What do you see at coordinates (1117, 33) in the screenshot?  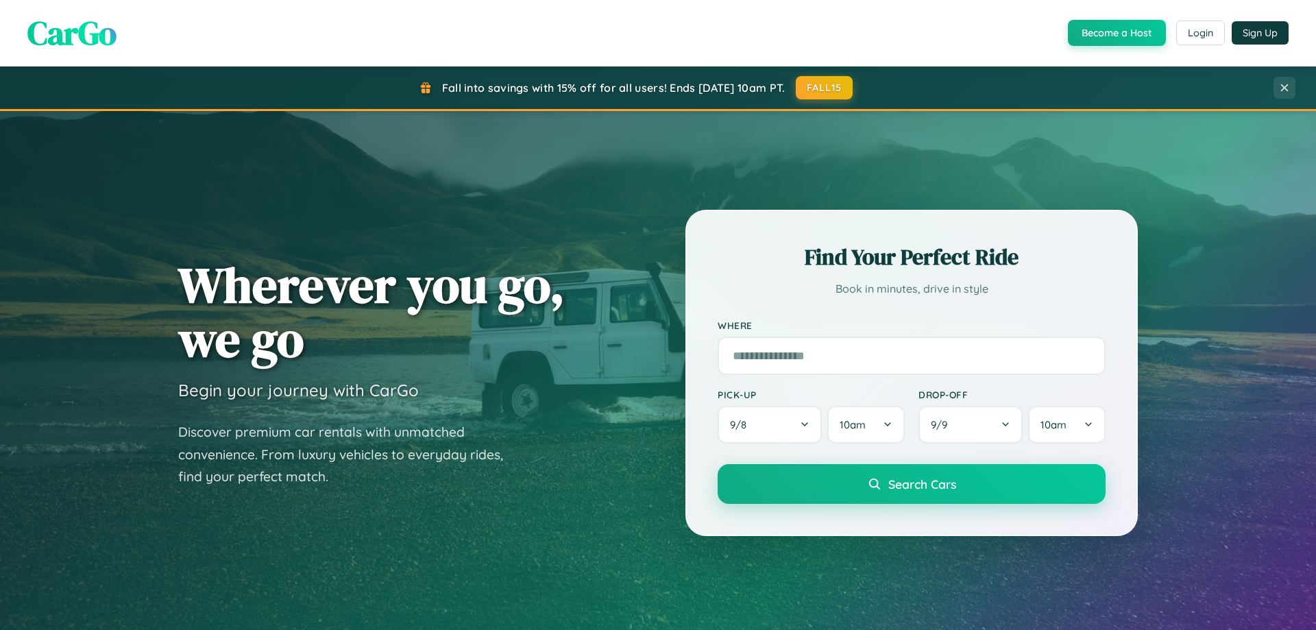 I see `button: Become a Host` at bounding box center [1117, 33].